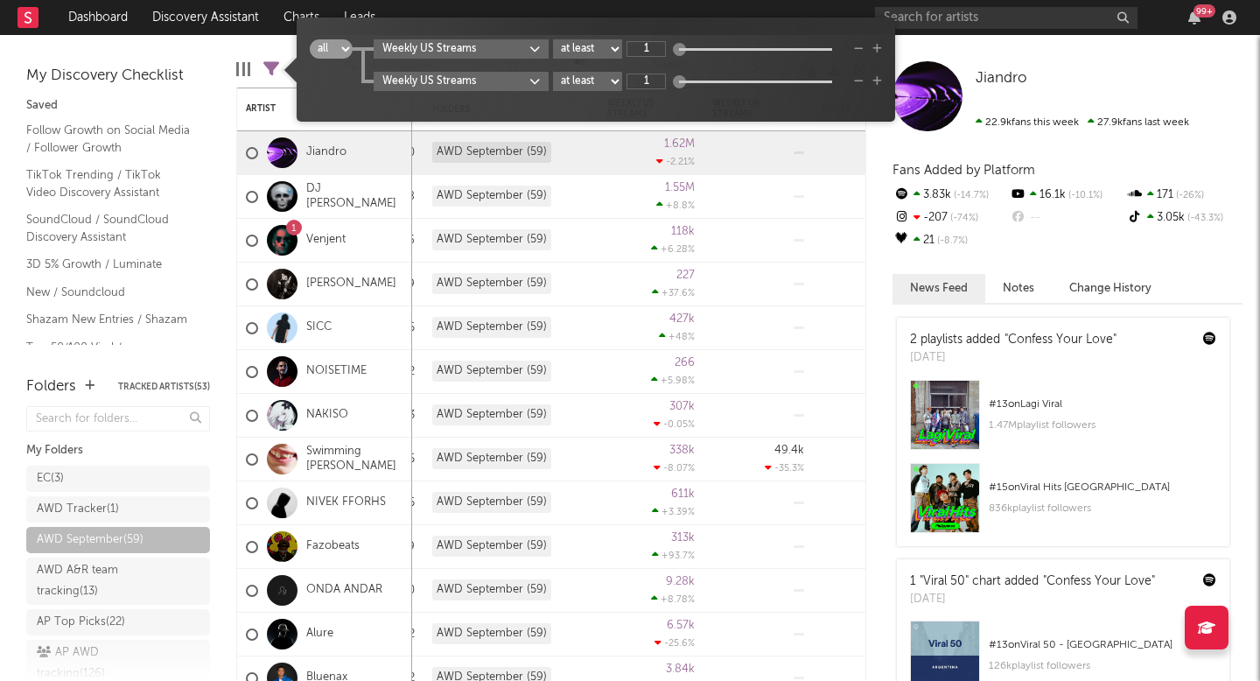 Image resolution: width=1260 pixels, height=681 pixels. What do you see at coordinates (332, 546) in the screenshot?
I see `a: Fazobeats` at bounding box center [332, 546].